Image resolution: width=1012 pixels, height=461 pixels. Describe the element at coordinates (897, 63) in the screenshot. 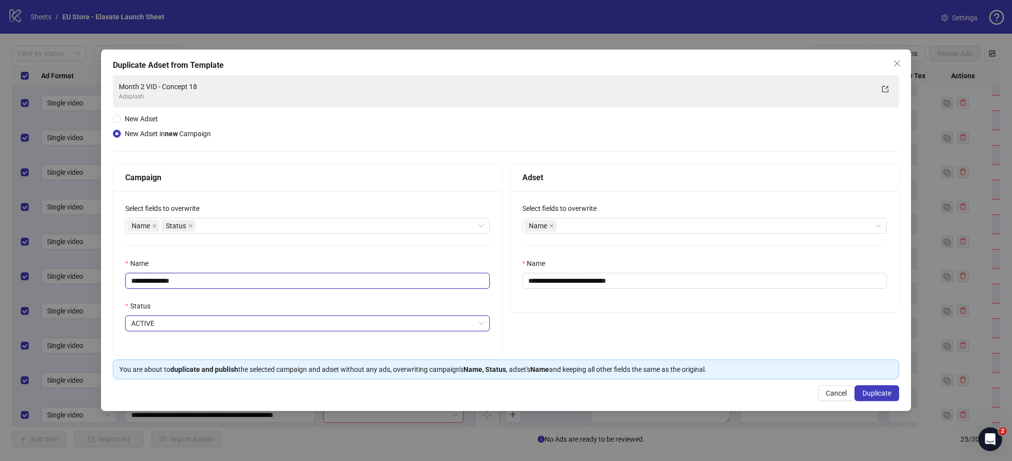

I see `button: Close` at that location.